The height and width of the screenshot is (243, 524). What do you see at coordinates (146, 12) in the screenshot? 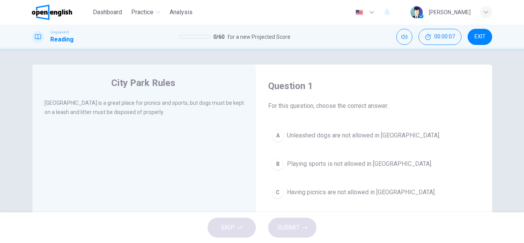
I see `button: Practice` at bounding box center [146, 12].